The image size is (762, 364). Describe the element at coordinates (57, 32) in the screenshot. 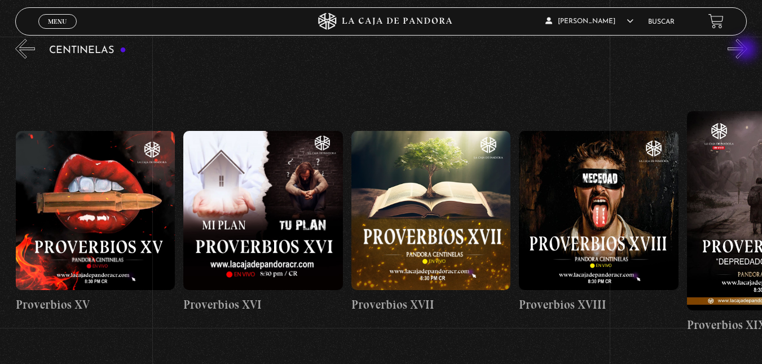

I see `span: Cerrar` at that location.